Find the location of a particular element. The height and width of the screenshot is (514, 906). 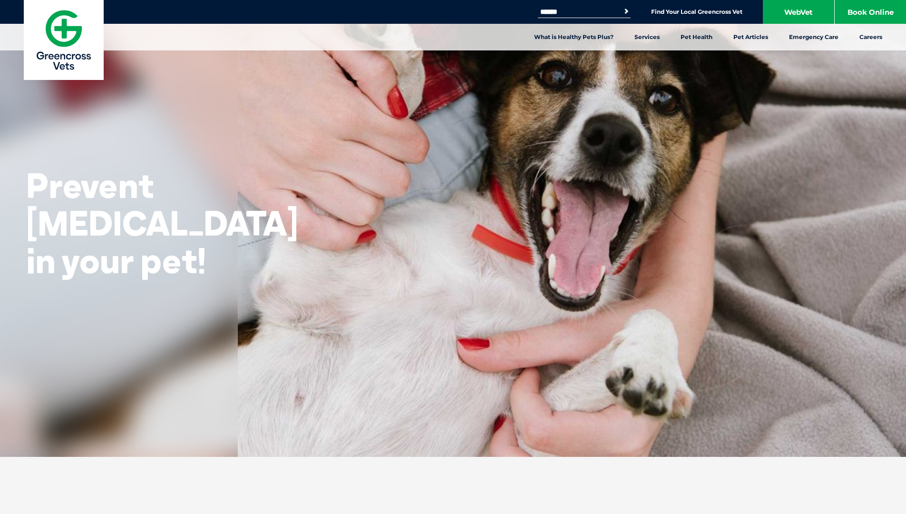

a: Pet Health is located at coordinates (696, 37).